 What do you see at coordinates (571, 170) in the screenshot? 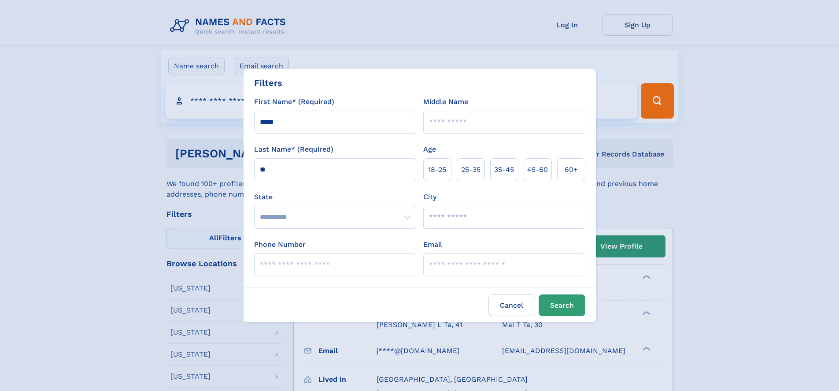
I see `span: 60+` at bounding box center [571, 170].